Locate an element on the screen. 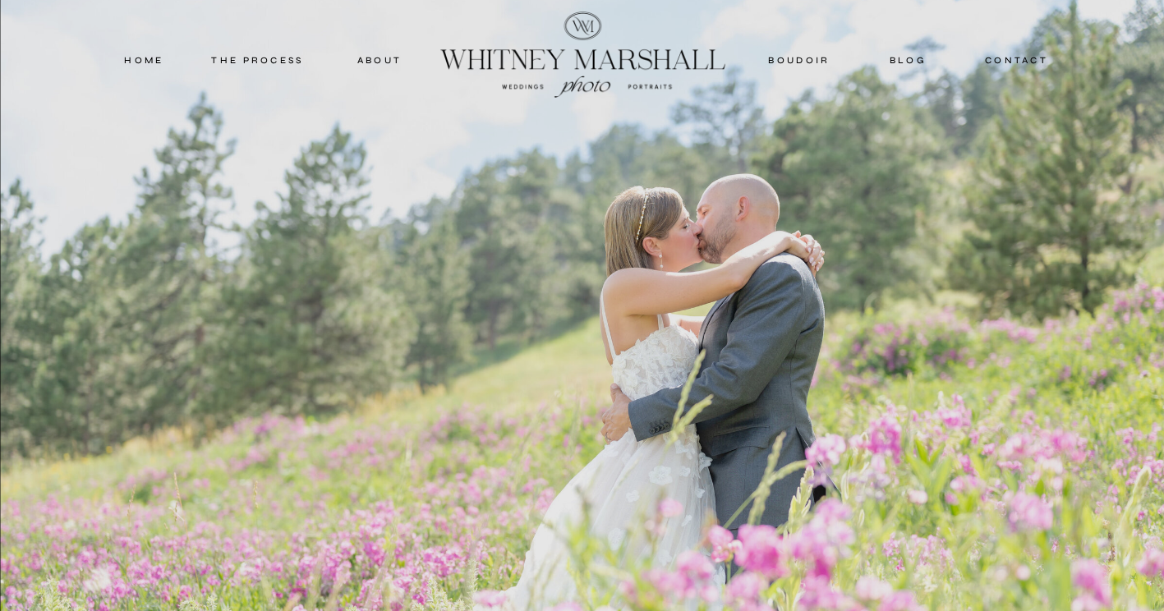 The width and height of the screenshot is (1164, 611). a: about is located at coordinates (380, 60).